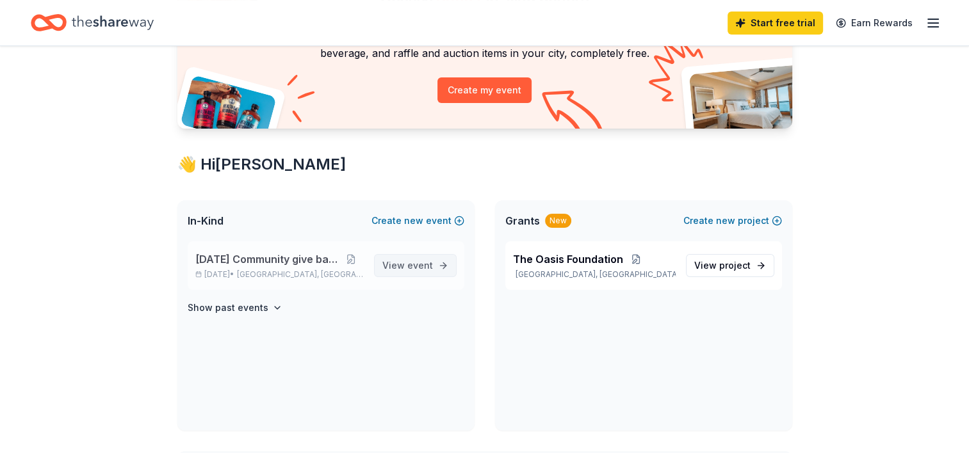 Image resolution: width=969 pixels, height=453 pixels. Describe the element at coordinates (568, 259) in the screenshot. I see `span: The Oasis Foundation` at that location.